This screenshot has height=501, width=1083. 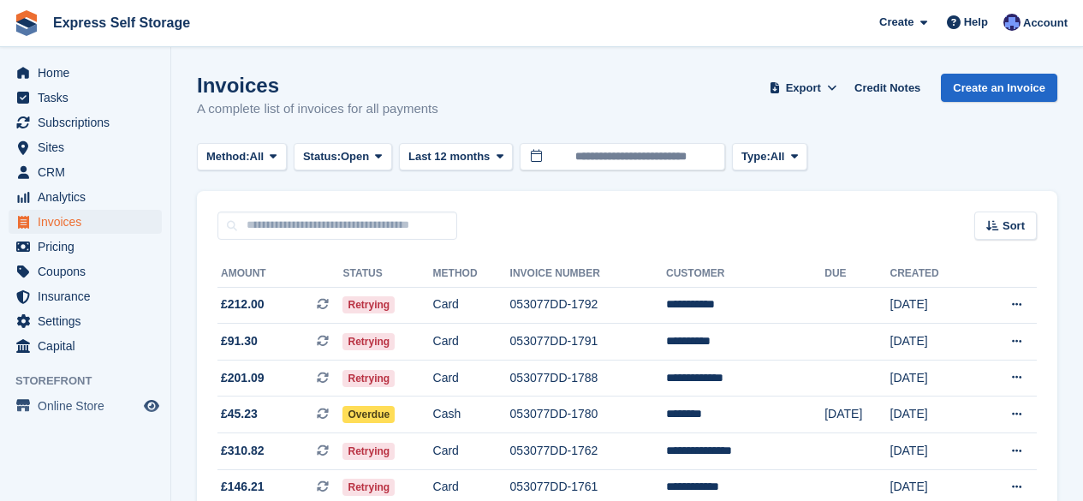 I want to click on span: £201.09, so click(x=242, y=378).